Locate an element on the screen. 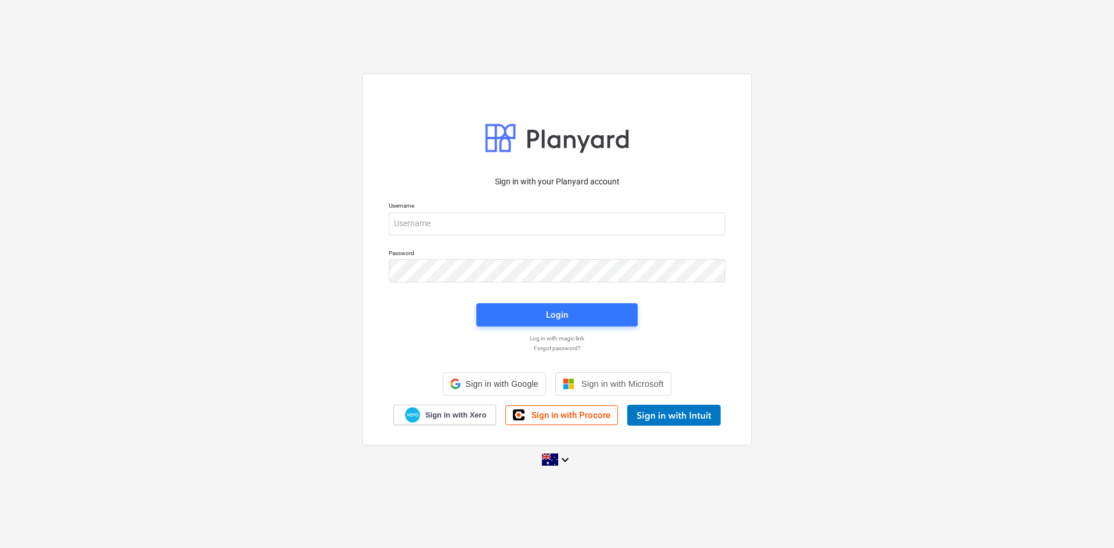  p: Username is located at coordinates (557, 207).